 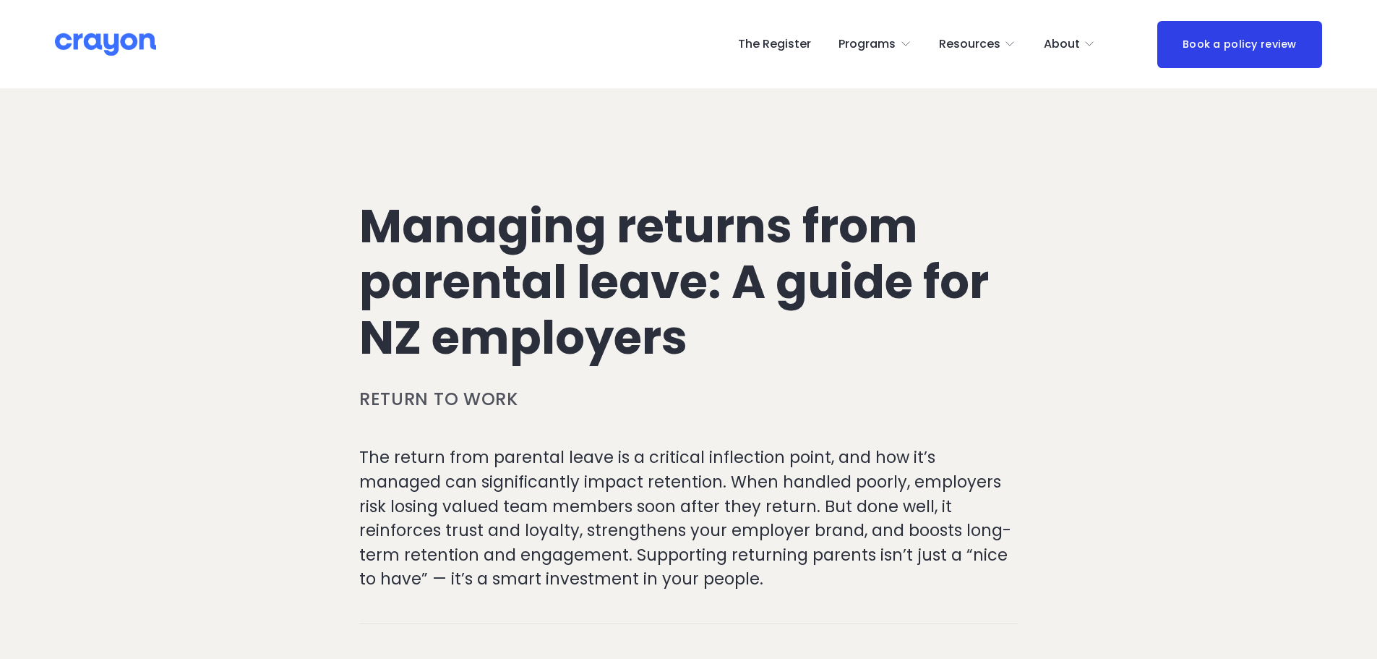 I want to click on h1: Managing returns from parental leave: A guide for NZ employers, so click(x=688, y=282).